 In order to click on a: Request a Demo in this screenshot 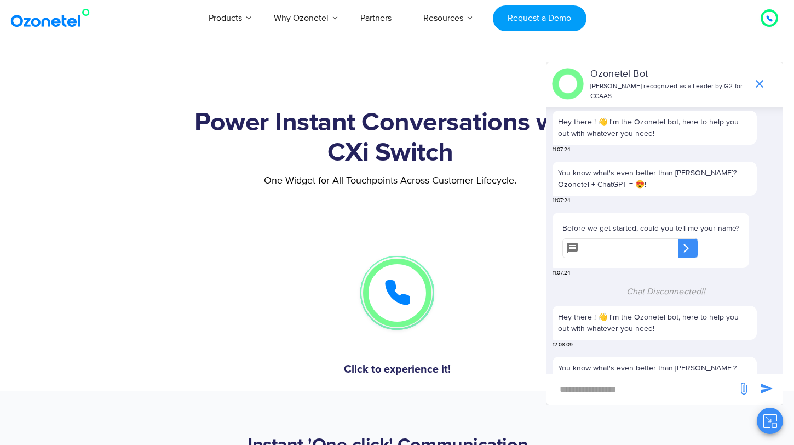, I will do `click(540, 18)`.